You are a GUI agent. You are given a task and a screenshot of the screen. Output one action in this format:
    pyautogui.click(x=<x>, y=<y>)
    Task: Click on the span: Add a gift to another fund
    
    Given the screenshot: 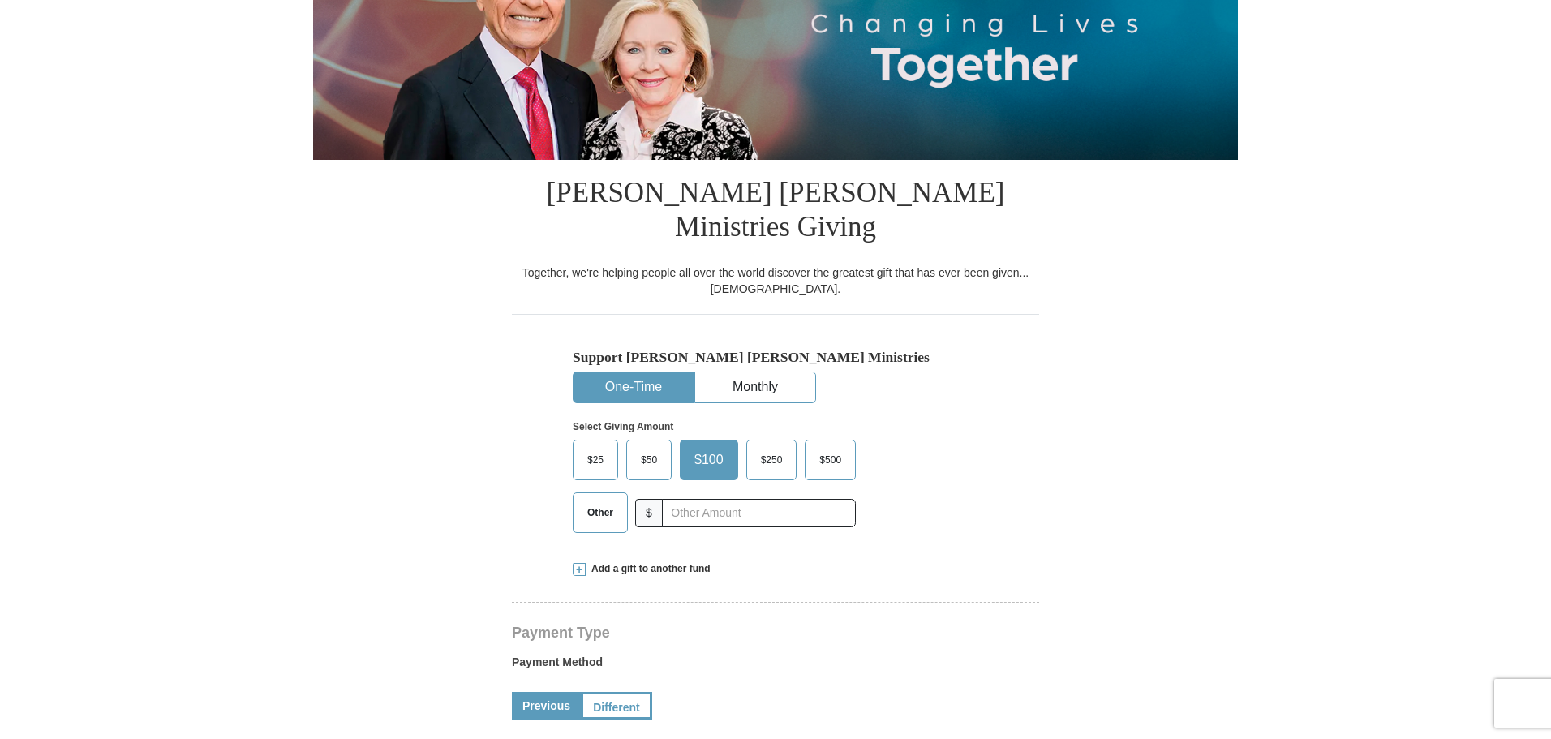 What is the action you would take?
    pyautogui.click(x=648, y=569)
    